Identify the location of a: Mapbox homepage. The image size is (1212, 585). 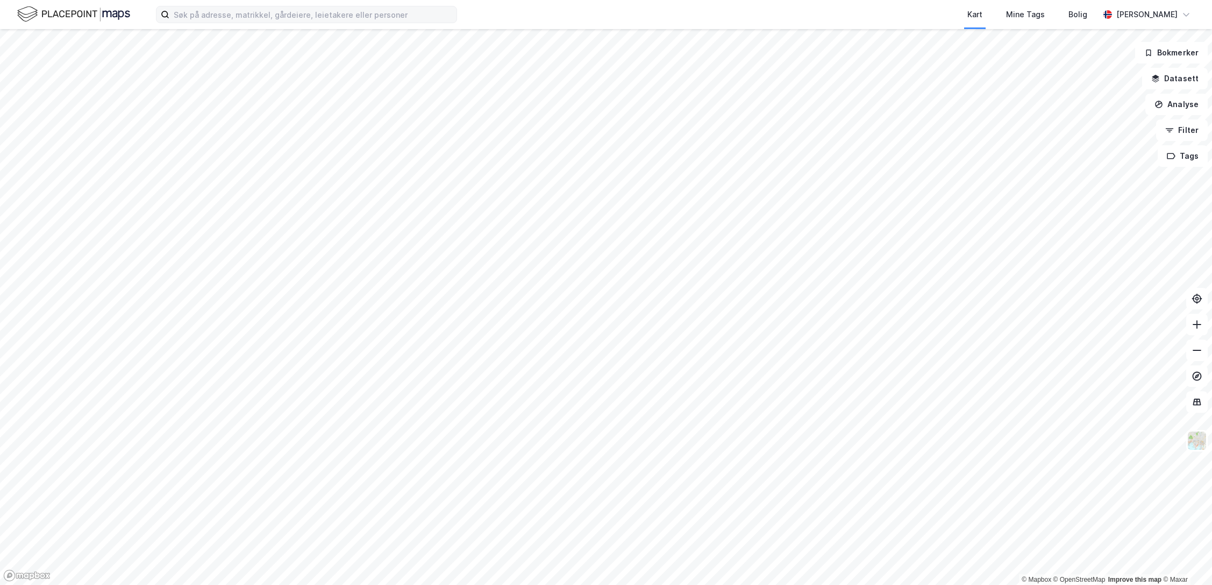
(27, 575).